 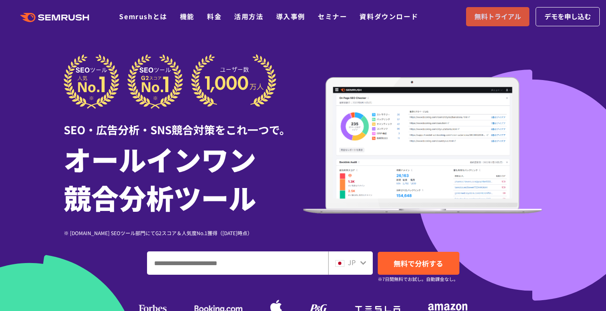 I want to click on a: 導入事例, so click(x=291, y=16).